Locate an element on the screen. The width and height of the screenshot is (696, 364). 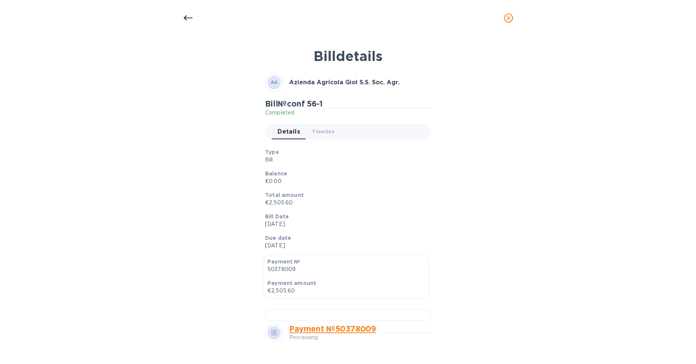
span: Details is located at coordinates (289, 132).